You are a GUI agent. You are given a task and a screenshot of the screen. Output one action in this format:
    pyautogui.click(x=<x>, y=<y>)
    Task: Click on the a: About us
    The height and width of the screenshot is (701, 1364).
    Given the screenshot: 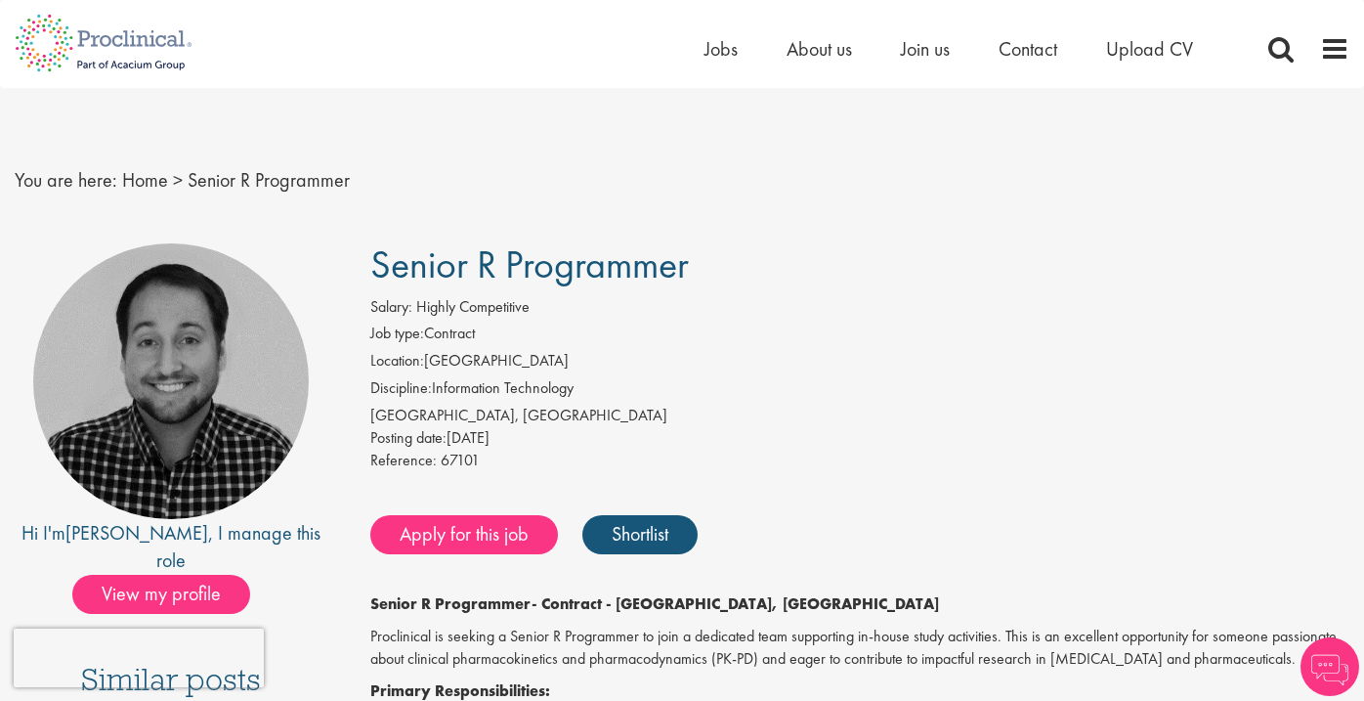 What is the action you would take?
    pyautogui.click(x=819, y=49)
    